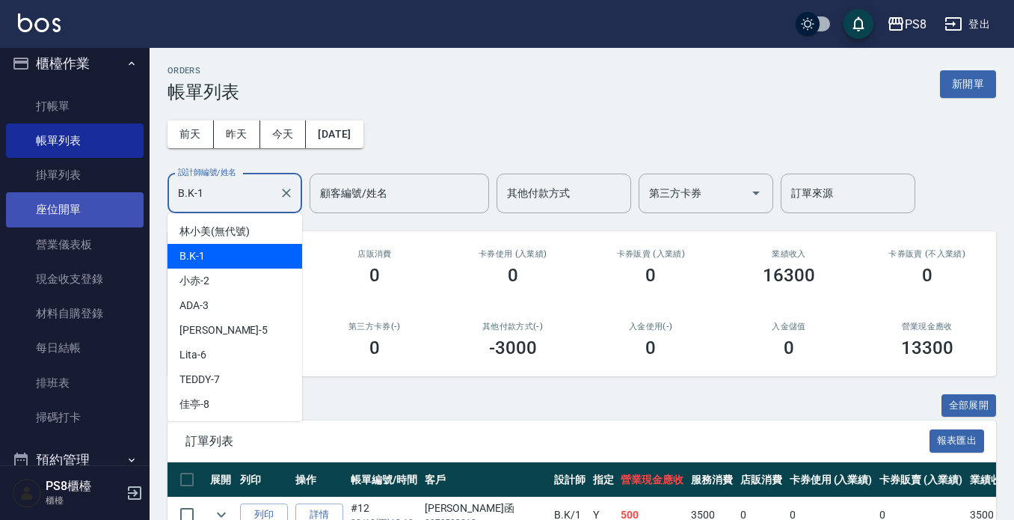 The width and height of the screenshot is (1014, 520). I want to click on h3: -3000, so click(513, 348).